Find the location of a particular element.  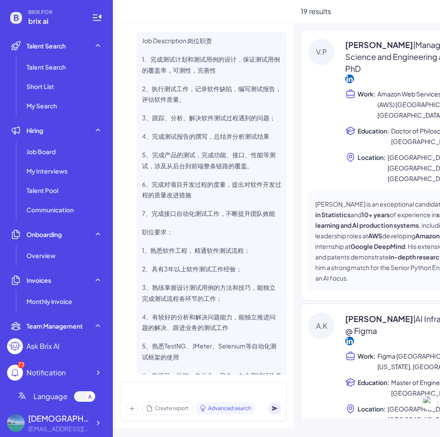

p: 职位要求： is located at coordinates (212, 232).